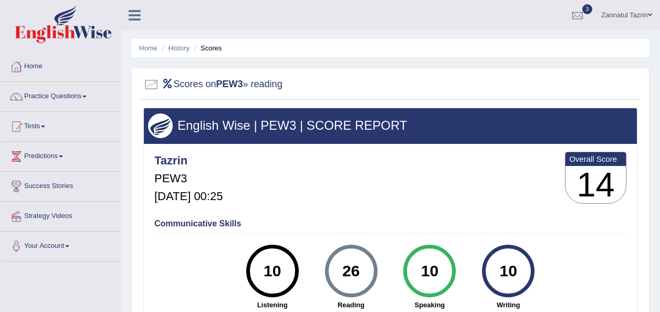 The height and width of the screenshot is (312, 660). I want to click on a: Success Stories, so click(60, 185).